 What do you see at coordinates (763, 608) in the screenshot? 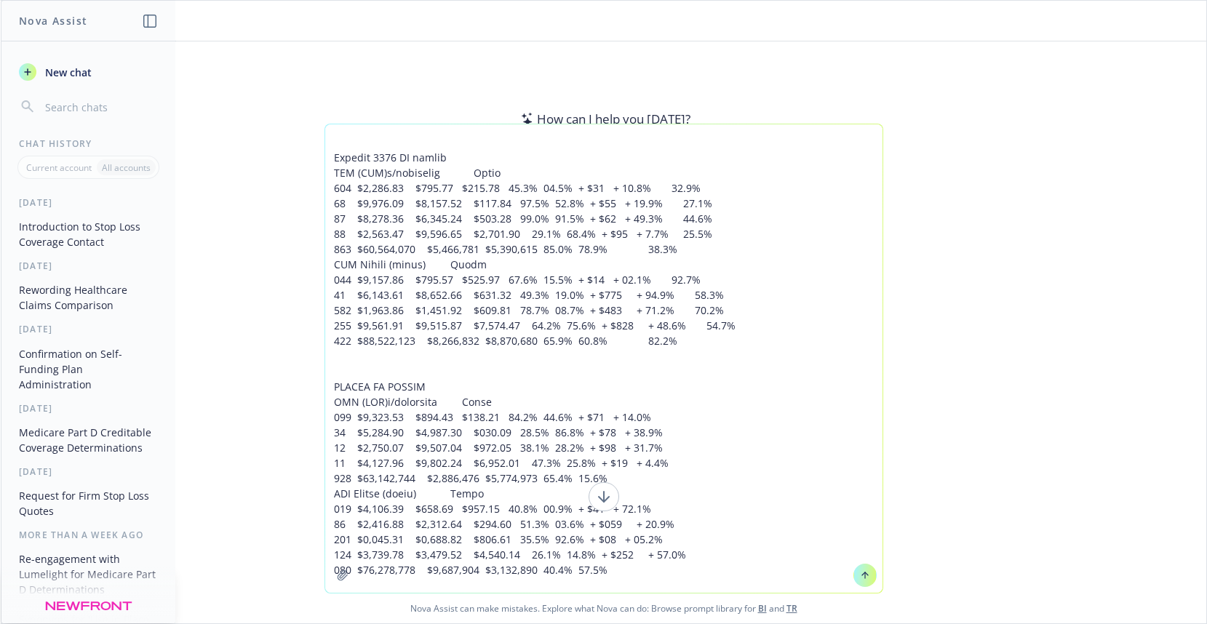
I see `a: BI` at bounding box center [763, 608].